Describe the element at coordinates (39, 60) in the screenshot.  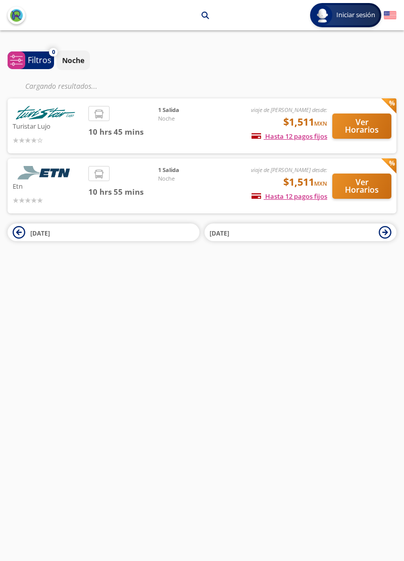
I see `p: Filtros` at that location.